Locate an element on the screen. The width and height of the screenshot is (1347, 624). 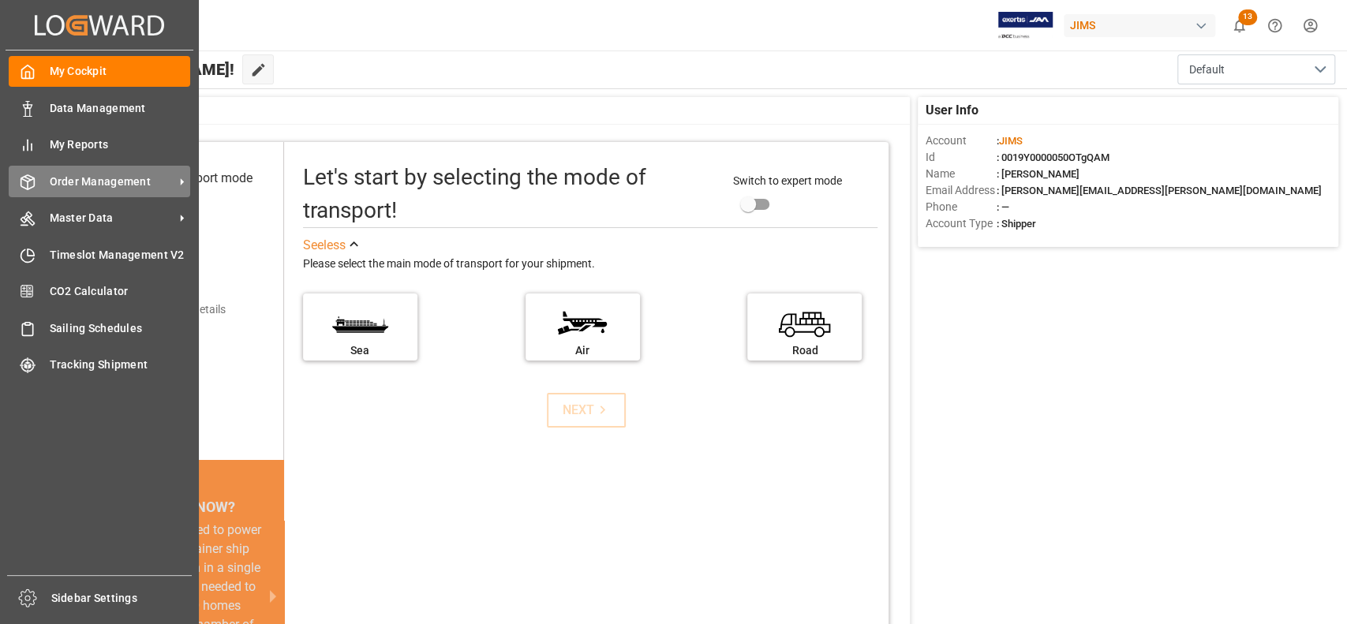
span: Default is located at coordinates (1206, 69).